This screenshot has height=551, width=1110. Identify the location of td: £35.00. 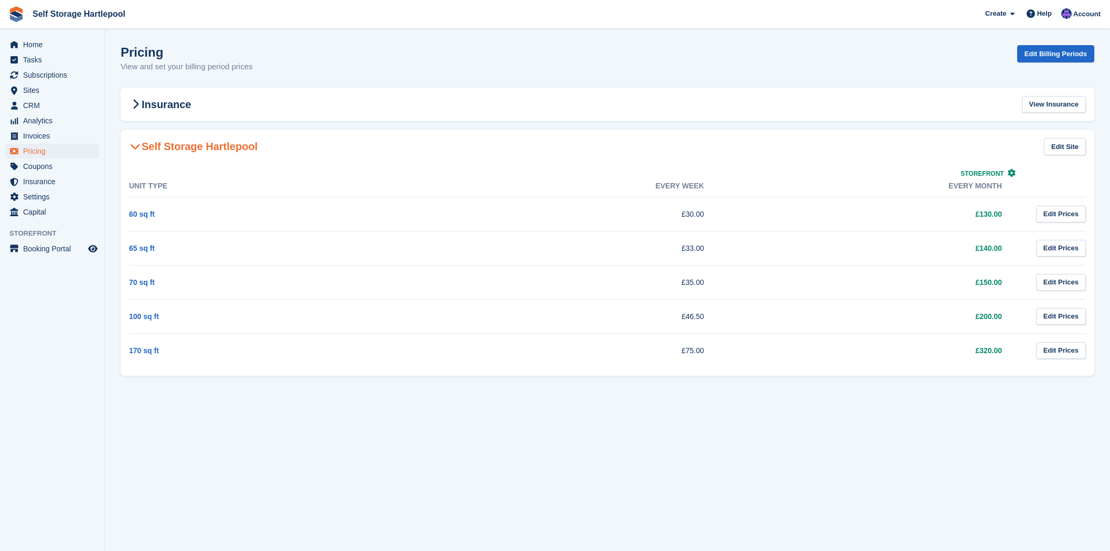
(576, 282).